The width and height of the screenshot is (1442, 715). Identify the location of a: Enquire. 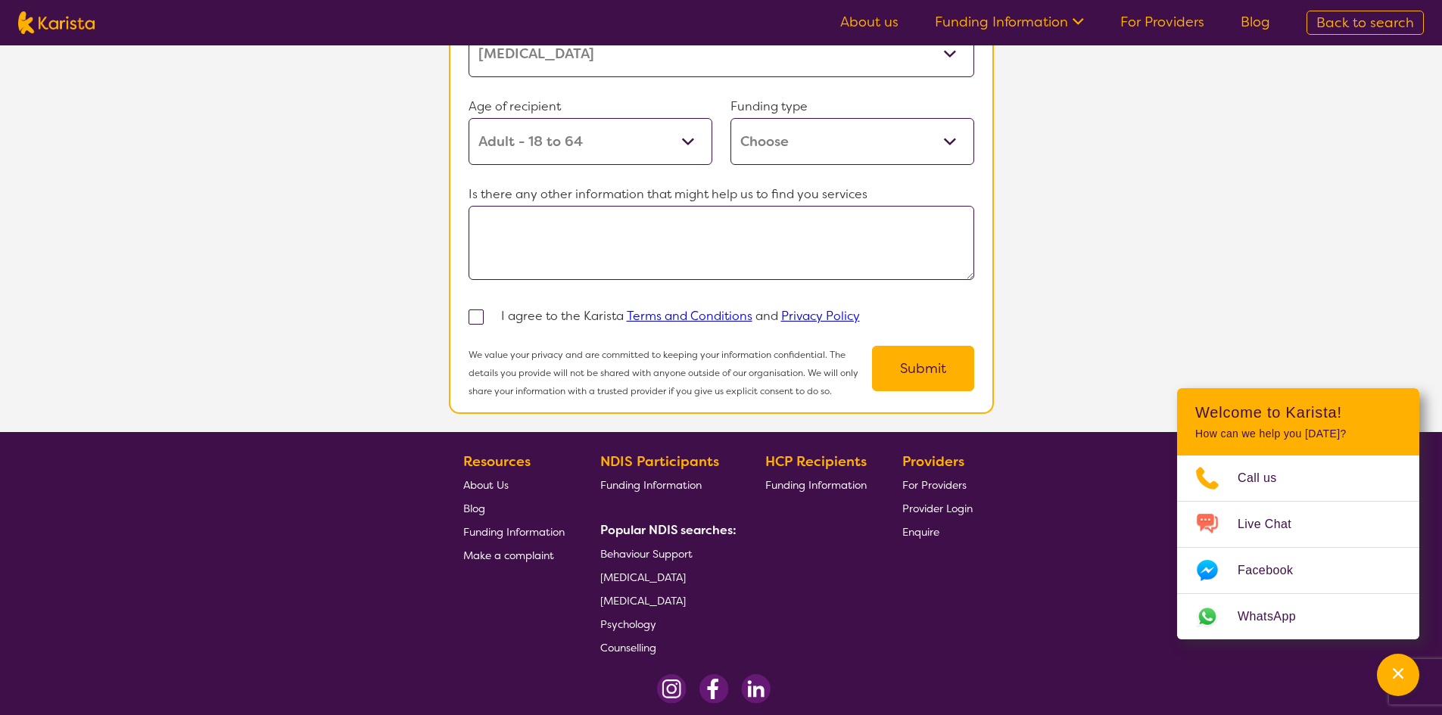
(937, 531).